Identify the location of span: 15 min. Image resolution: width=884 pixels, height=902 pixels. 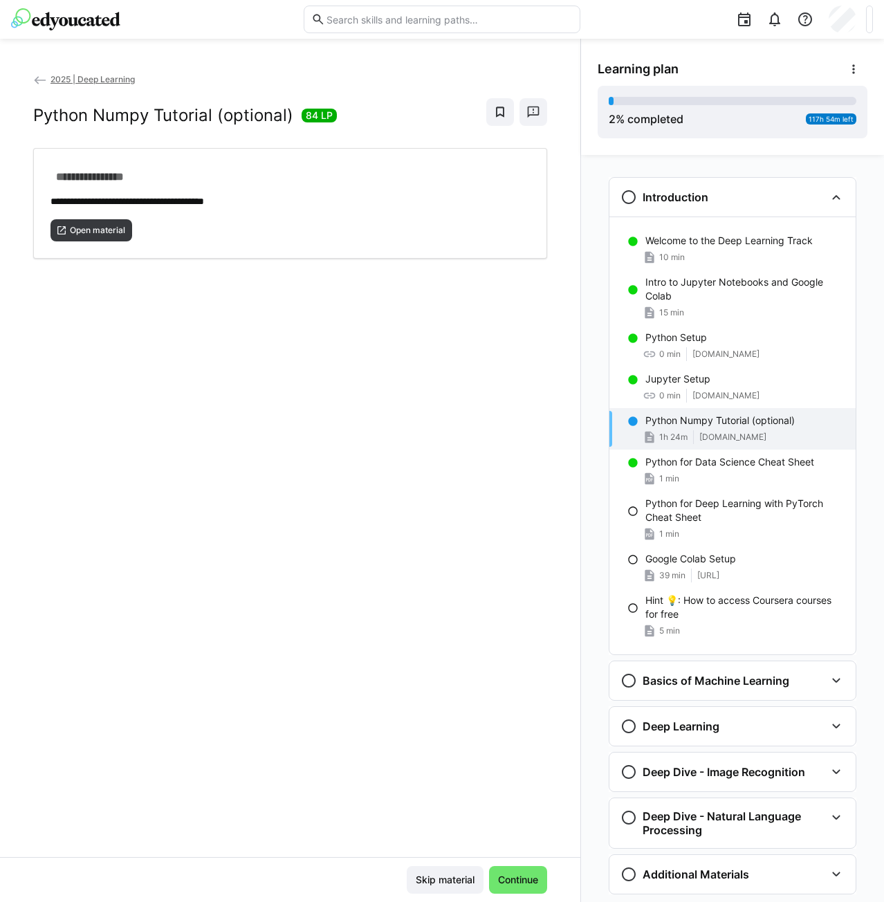
(671, 312).